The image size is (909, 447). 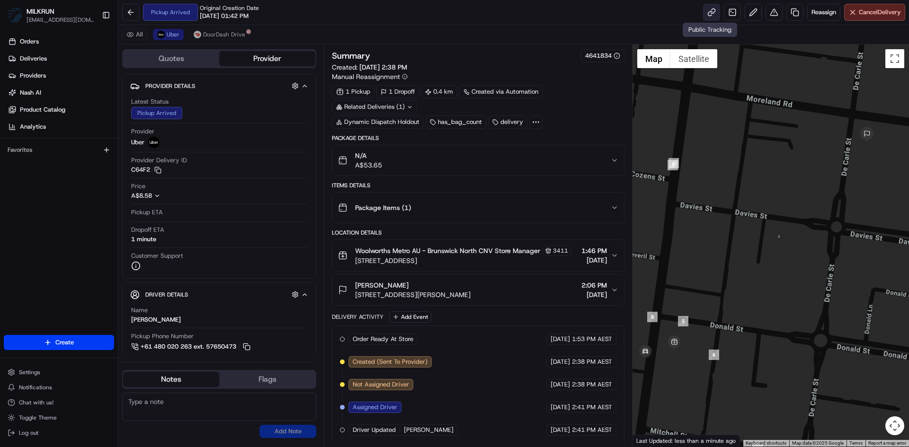 I want to click on span: Latest Status, so click(x=150, y=102).